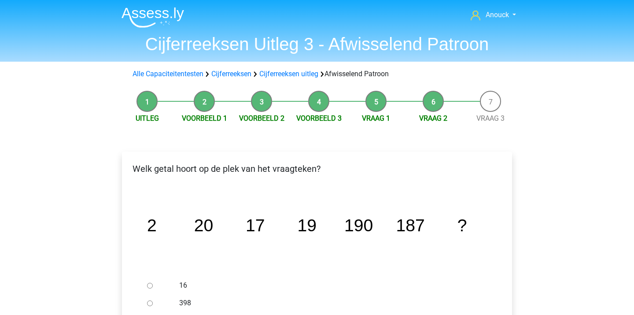  Describe the element at coordinates (497, 15) in the screenshot. I see `span: Anouck` at that location.